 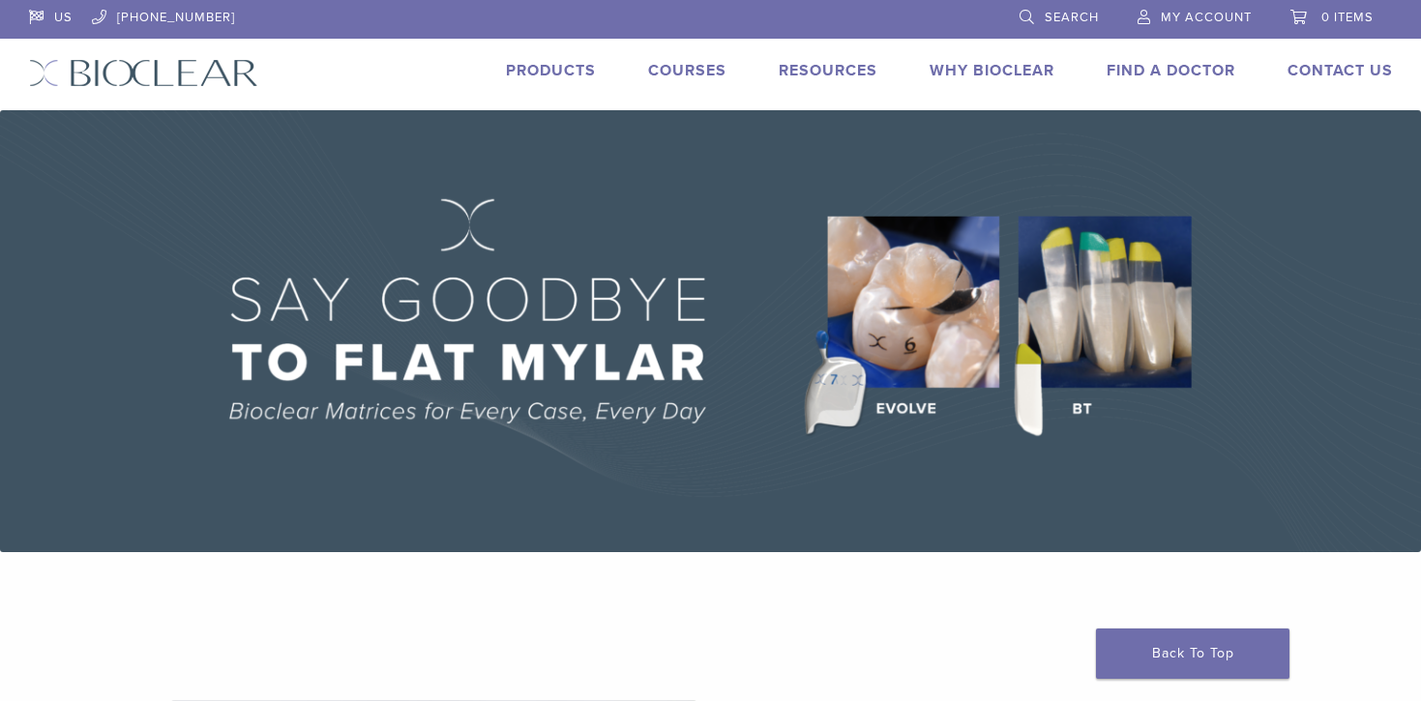 I want to click on span: 0 items, so click(x=1347, y=17).